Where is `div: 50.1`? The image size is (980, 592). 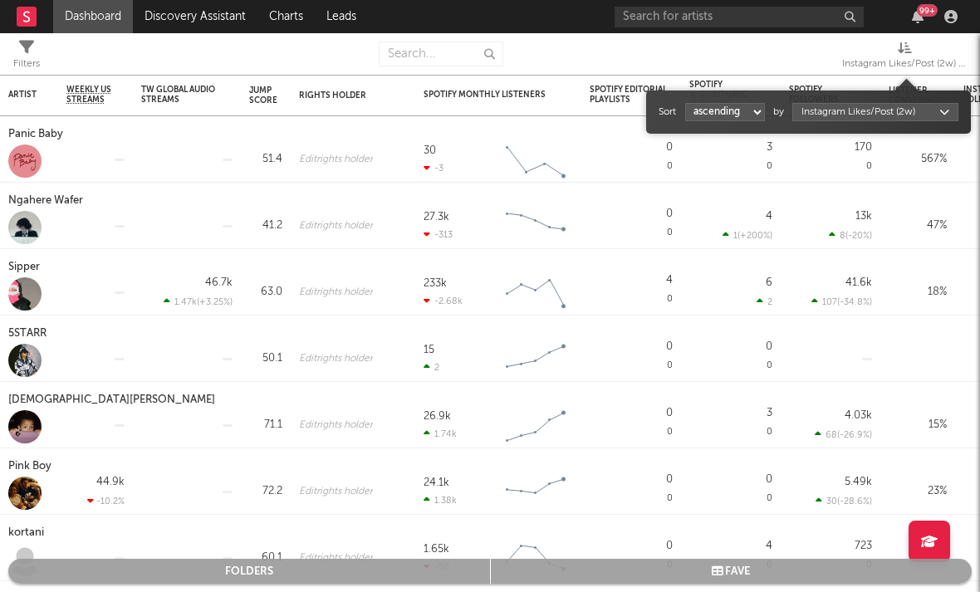
div: 50.1 is located at coordinates (266, 359).